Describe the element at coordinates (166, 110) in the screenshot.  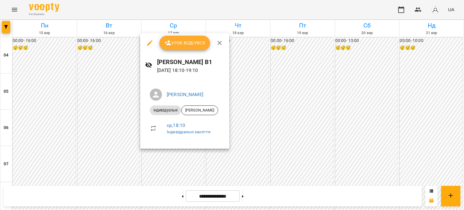
I see `span: Індивідуальні` at that location.